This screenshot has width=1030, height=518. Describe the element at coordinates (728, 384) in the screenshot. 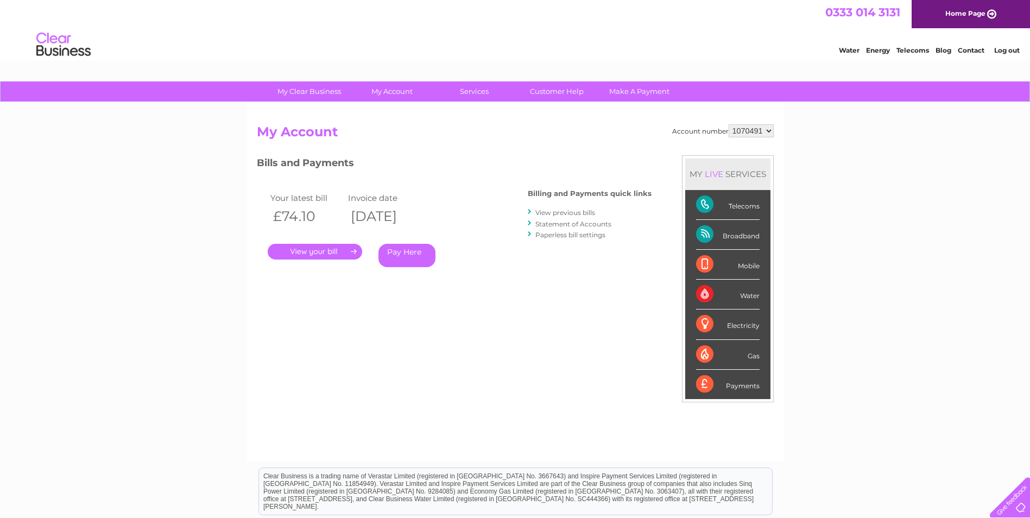

I see `div: Payments` at that location.